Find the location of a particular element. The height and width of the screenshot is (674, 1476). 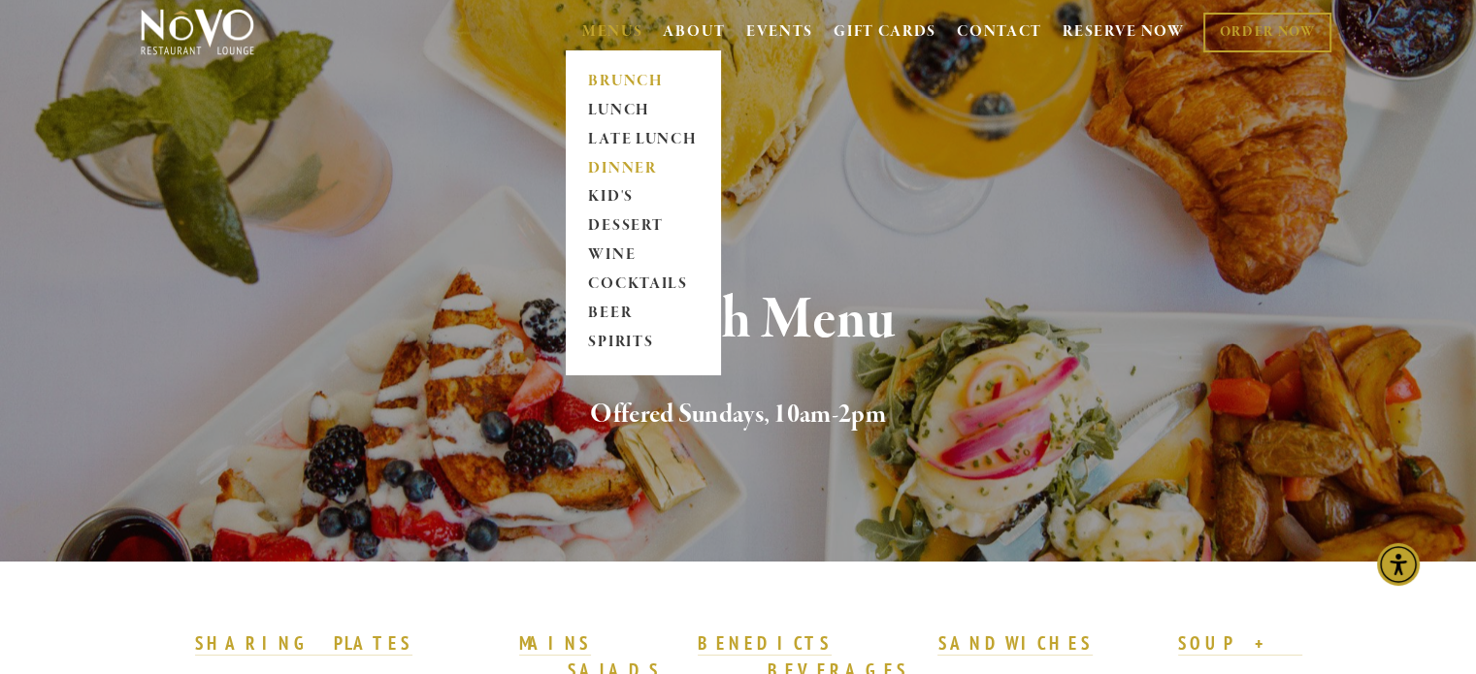

strong: MAINS is located at coordinates (555, 643).